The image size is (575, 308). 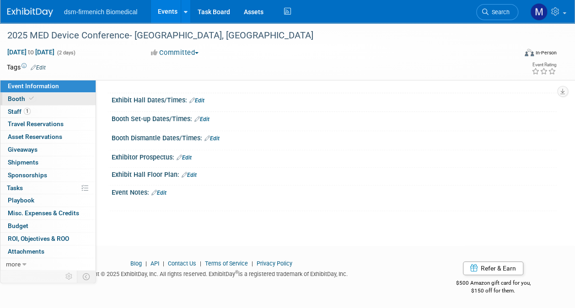 What do you see at coordinates (48, 99) in the screenshot?
I see `a: Booth` at bounding box center [48, 99].